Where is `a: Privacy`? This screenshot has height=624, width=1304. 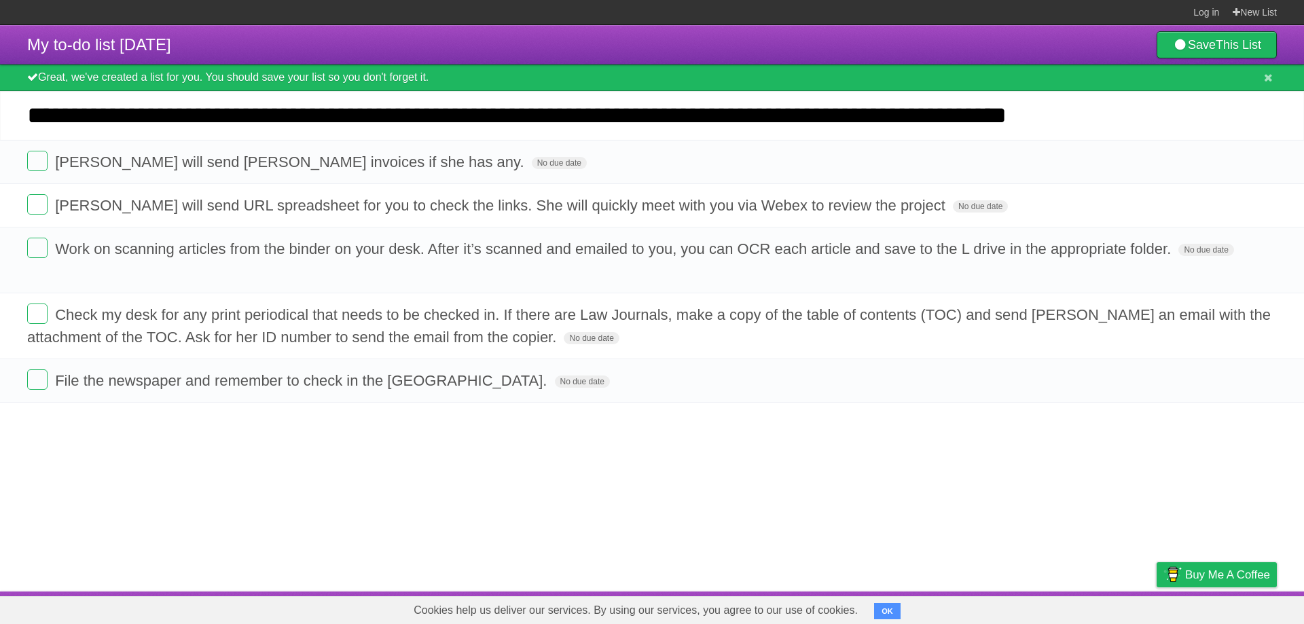
a: Privacy is located at coordinates (1157, 608).